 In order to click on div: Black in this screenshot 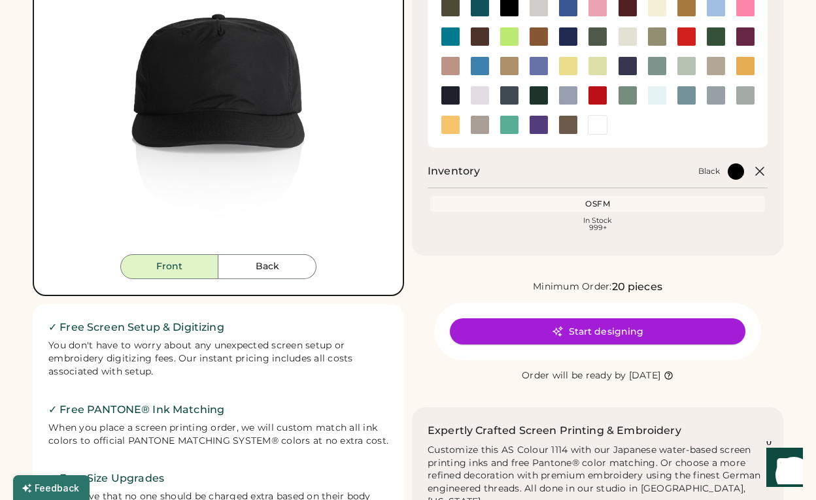, I will do `click(709, 171)`.